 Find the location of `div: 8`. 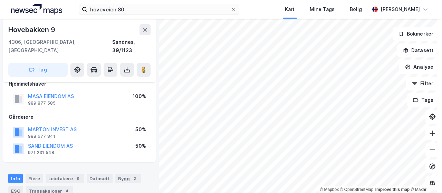

div: 8 is located at coordinates (78, 179).